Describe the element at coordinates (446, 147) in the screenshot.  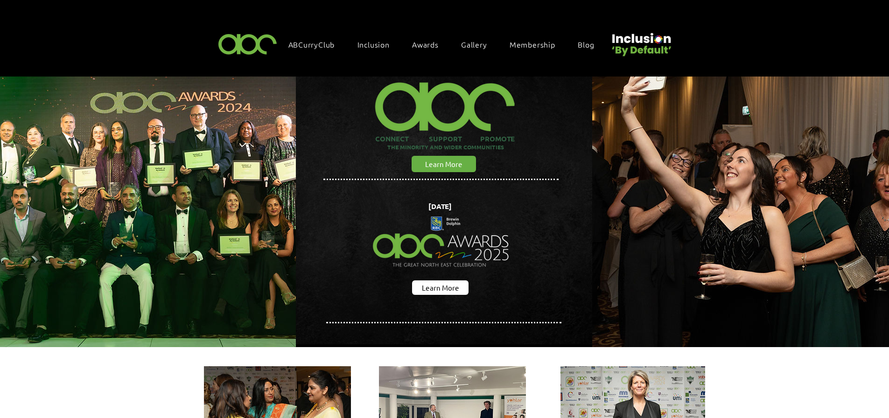
I see `span: THE MINORITY AND WIDER COMMUNITIES` at that location.